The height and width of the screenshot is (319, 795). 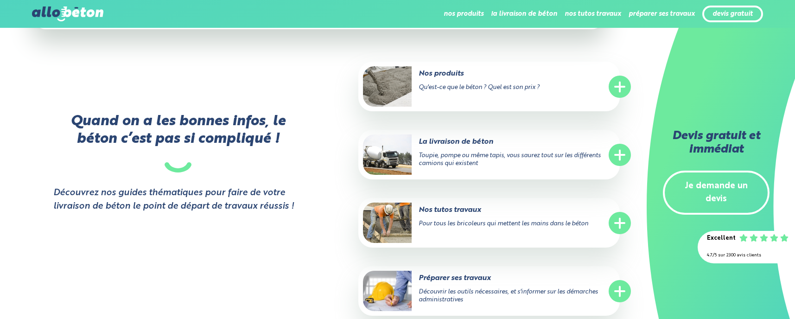 What do you see at coordinates (662, 14) in the screenshot?
I see `li: préparer ses travaux` at bounding box center [662, 14].